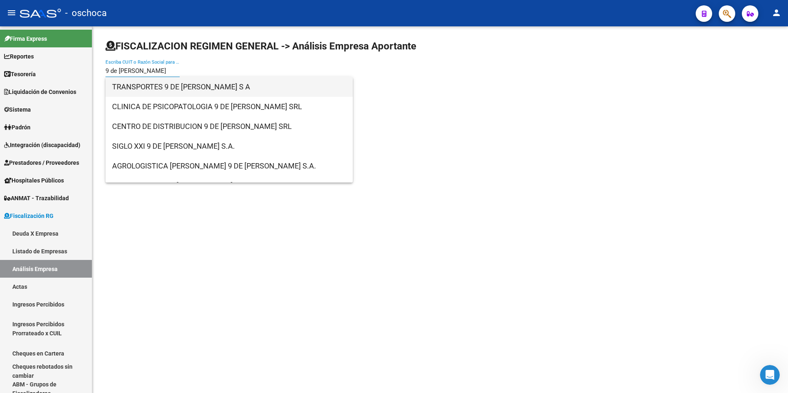 This screenshot has width=788, height=393. Describe the element at coordinates (40, 92) in the screenshot. I see `span: Liquidación de Convenios` at that location.